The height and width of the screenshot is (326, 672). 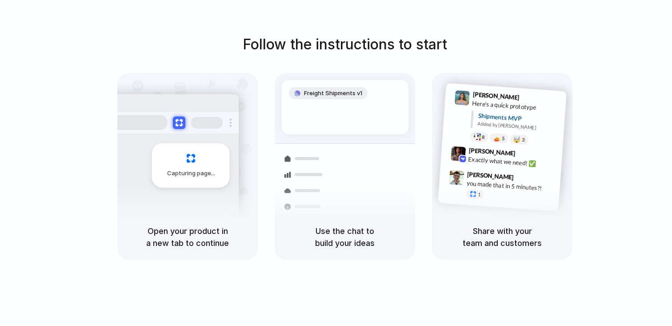 What do you see at coordinates (531, 99) in the screenshot?
I see `span: 9:41 AM` at bounding box center [531, 99].